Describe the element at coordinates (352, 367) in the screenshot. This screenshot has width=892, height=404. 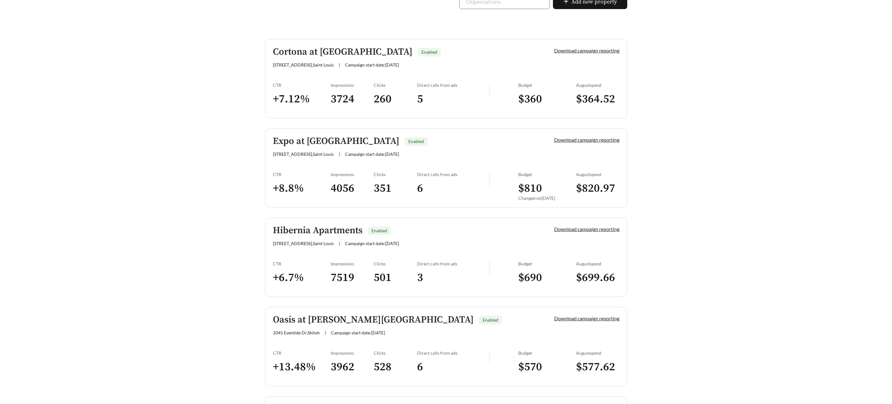
I see `h3: 3962` at that location.